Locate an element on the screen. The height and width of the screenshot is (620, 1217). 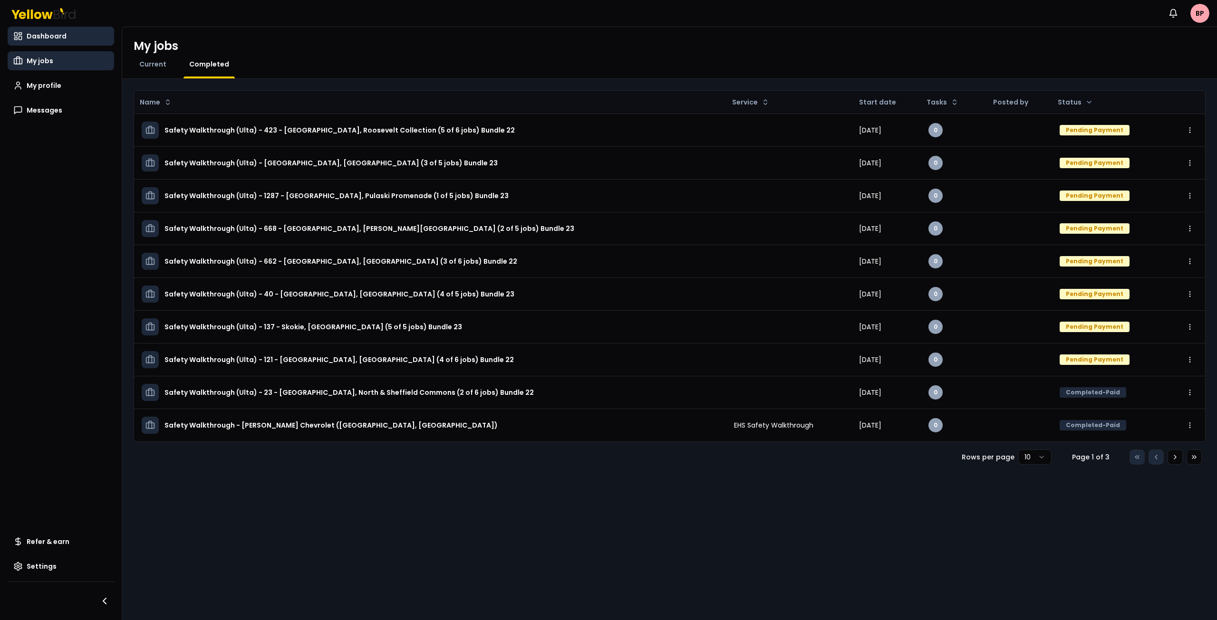
span: Service is located at coordinates (745, 102).